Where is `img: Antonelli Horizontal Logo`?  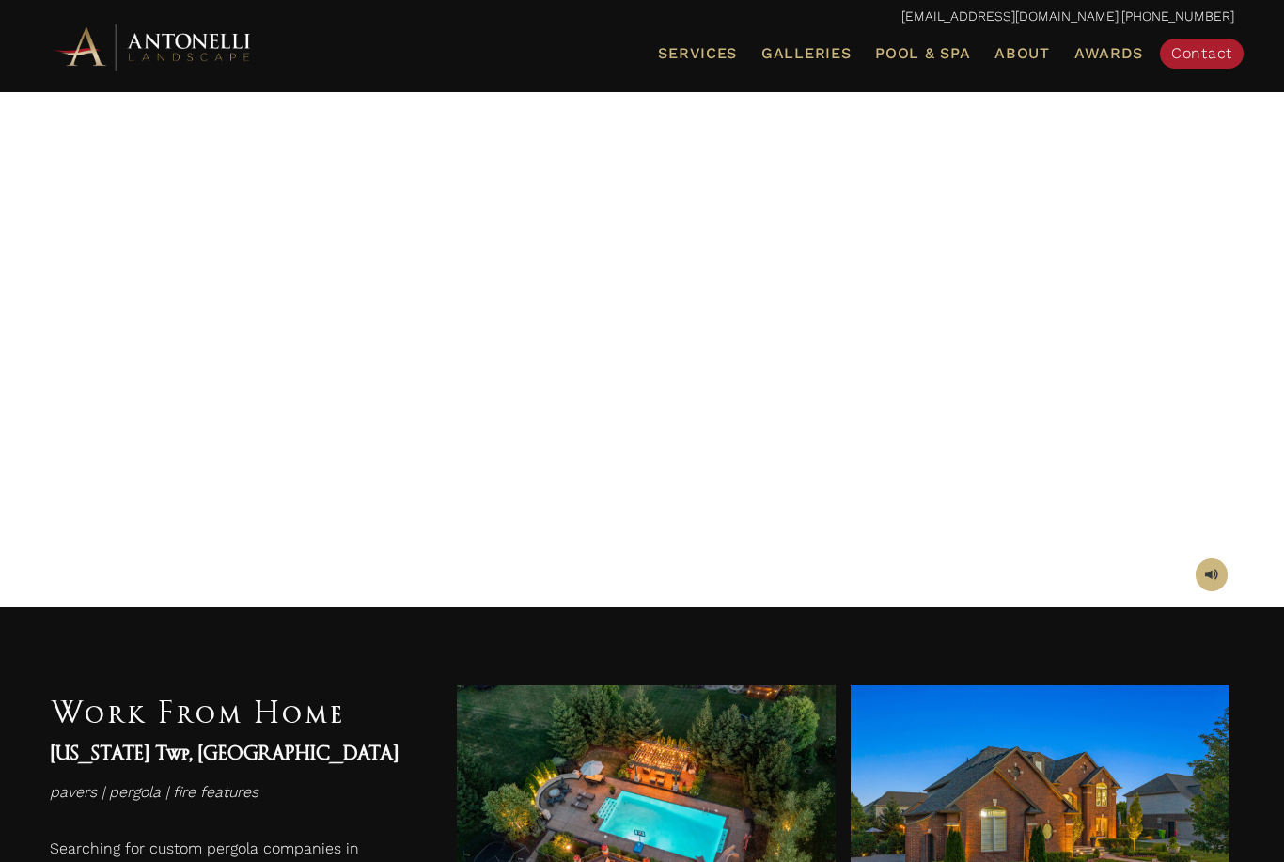 img: Antonelli Horizontal Logo is located at coordinates (153, 46).